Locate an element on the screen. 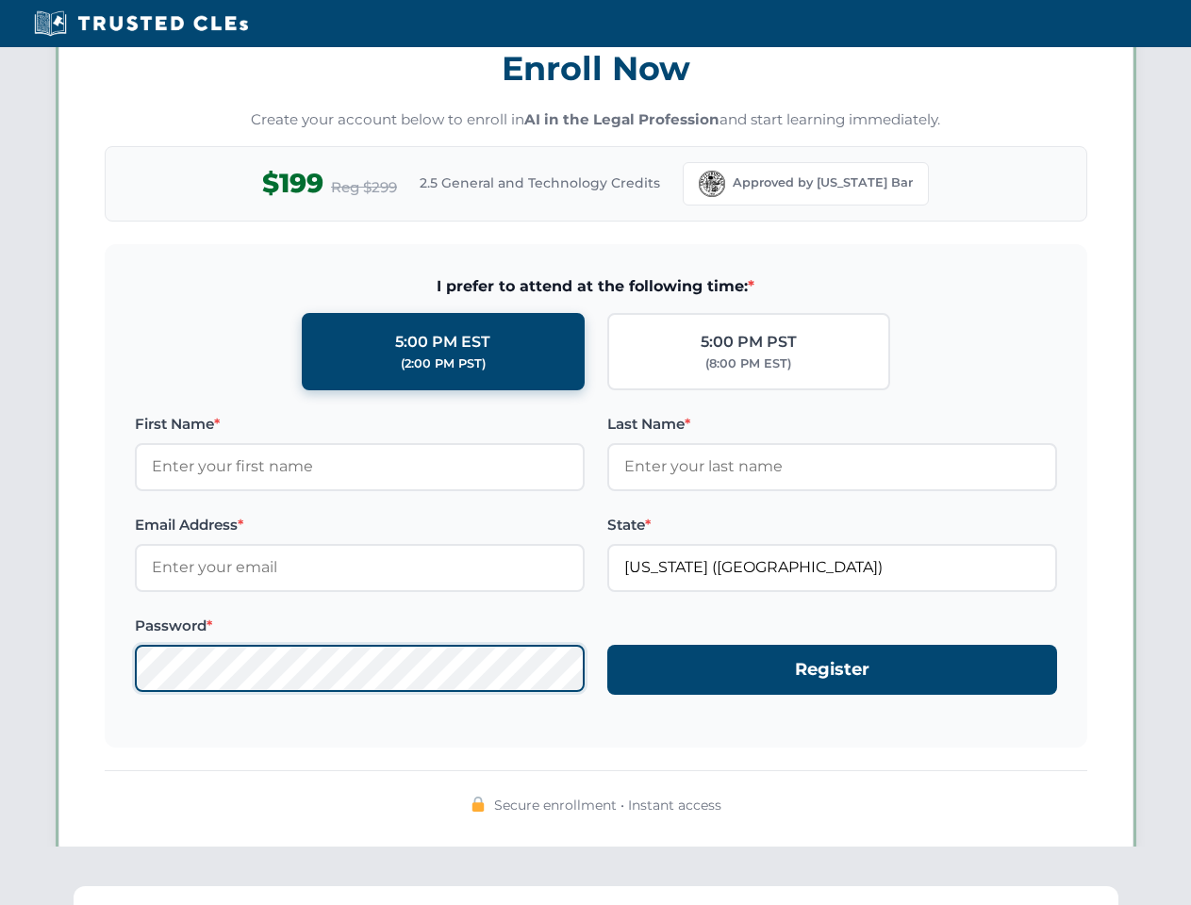 Image resolution: width=1191 pixels, height=905 pixels. input: Florida (FL) is located at coordinates (832, 568).